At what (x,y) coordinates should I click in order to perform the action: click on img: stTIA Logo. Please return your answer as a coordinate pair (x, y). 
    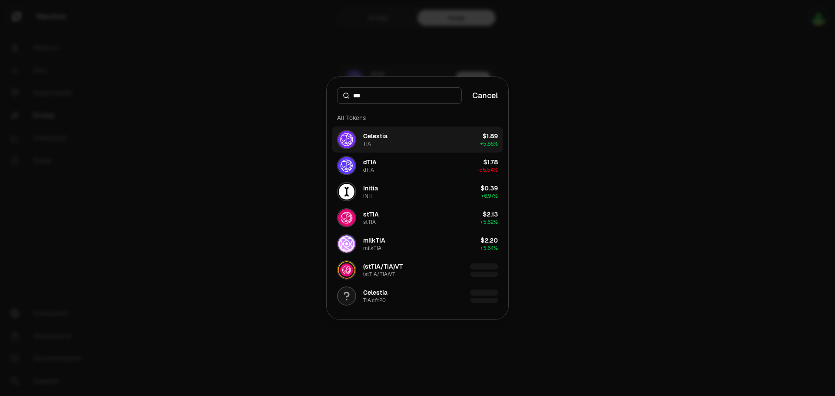
    Looking at the image, I should click on (347, 218).